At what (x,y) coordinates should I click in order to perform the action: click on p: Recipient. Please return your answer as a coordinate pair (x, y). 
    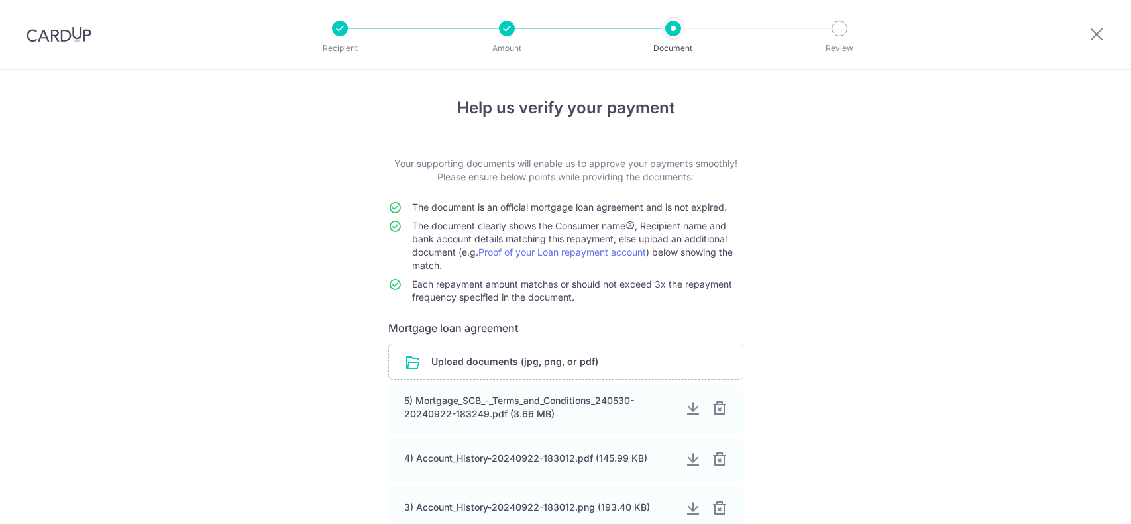
    Looking at the image, I should click on (340, 48).